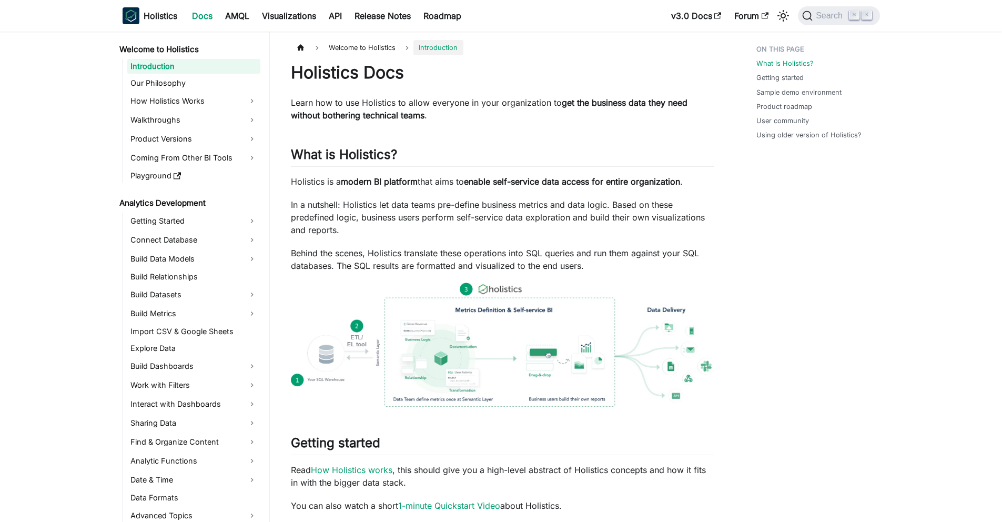  Describe the element at coordinates (301, 47) in the screenshot. I see `a: Home page` at that location.